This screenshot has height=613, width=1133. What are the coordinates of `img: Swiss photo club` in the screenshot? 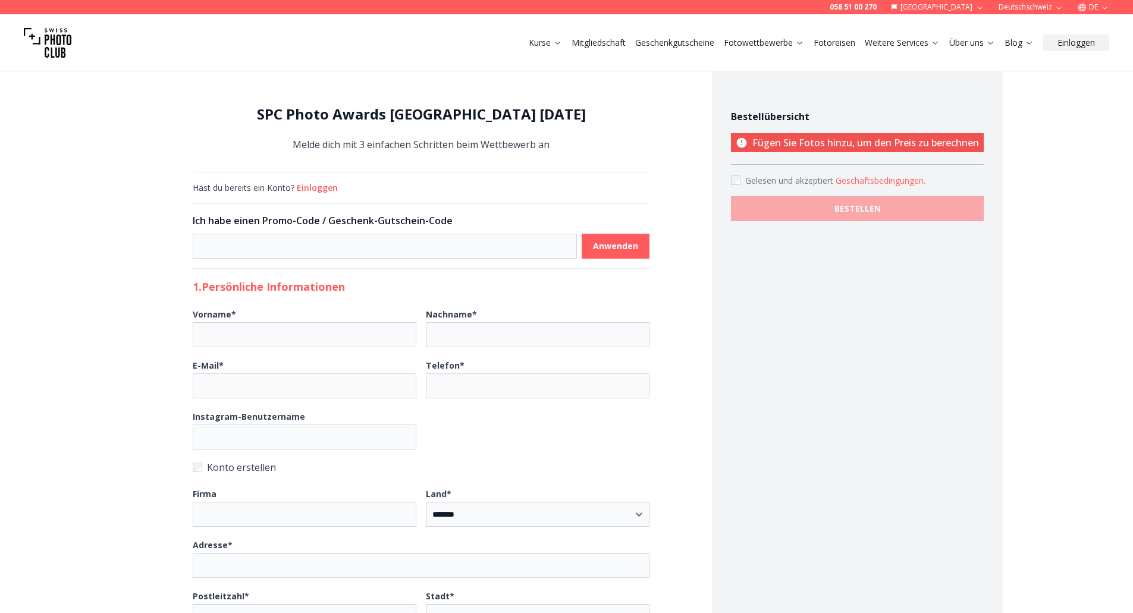 It's located at (48, 43).